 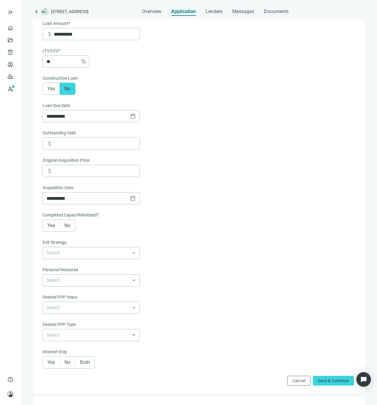 What do you see at coordinates (183, 12) in the screenshot?
I see `span: Application` at bounding box center [183, 12].